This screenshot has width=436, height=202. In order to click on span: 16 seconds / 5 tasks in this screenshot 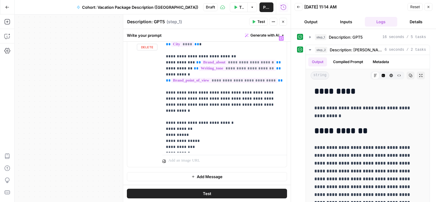, I will do `click(404, 37)`.